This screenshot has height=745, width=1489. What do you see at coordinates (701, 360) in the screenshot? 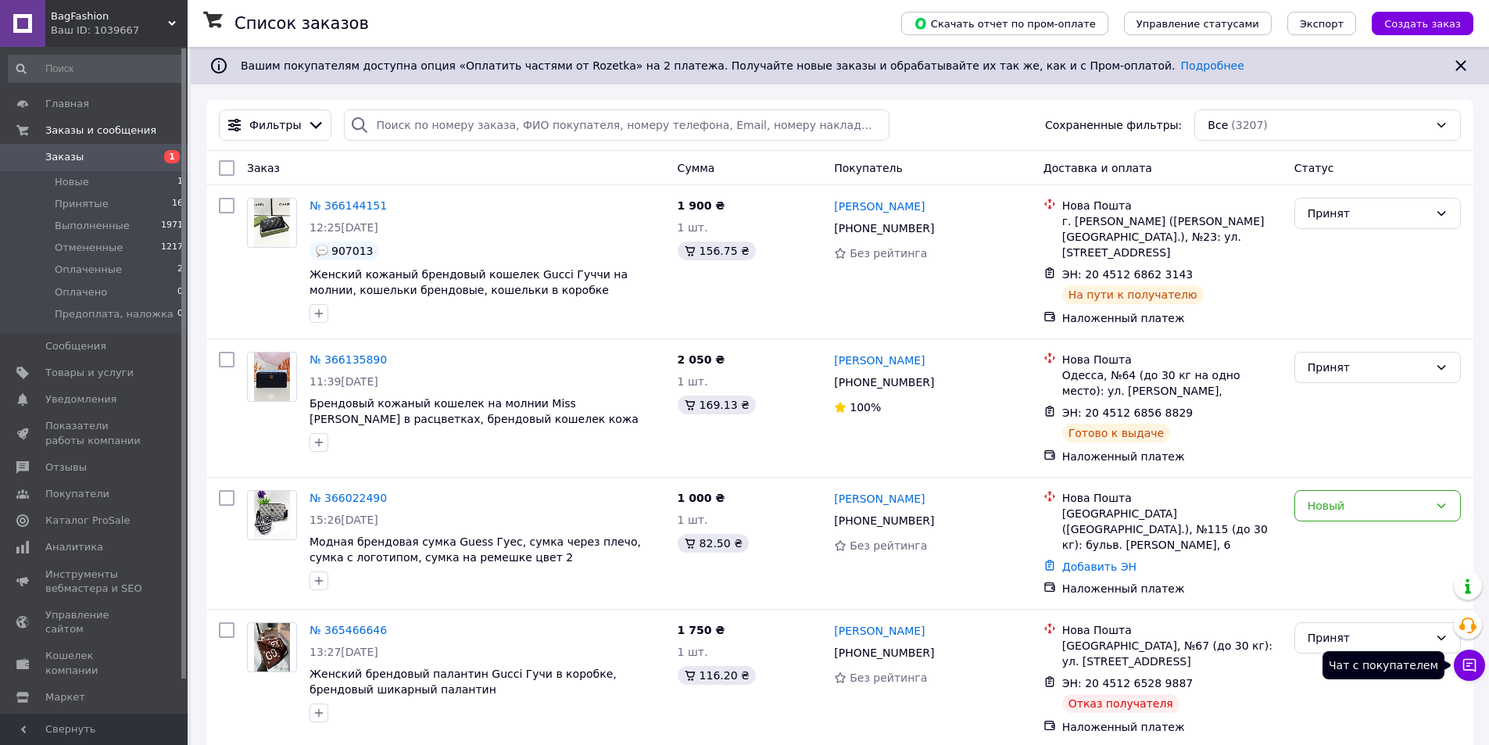
I see `span: 2 050 ₴` at bounding box center [701, 360].